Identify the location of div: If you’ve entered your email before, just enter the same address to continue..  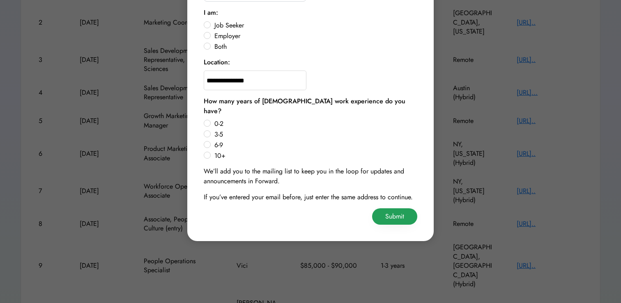
(308, 197).